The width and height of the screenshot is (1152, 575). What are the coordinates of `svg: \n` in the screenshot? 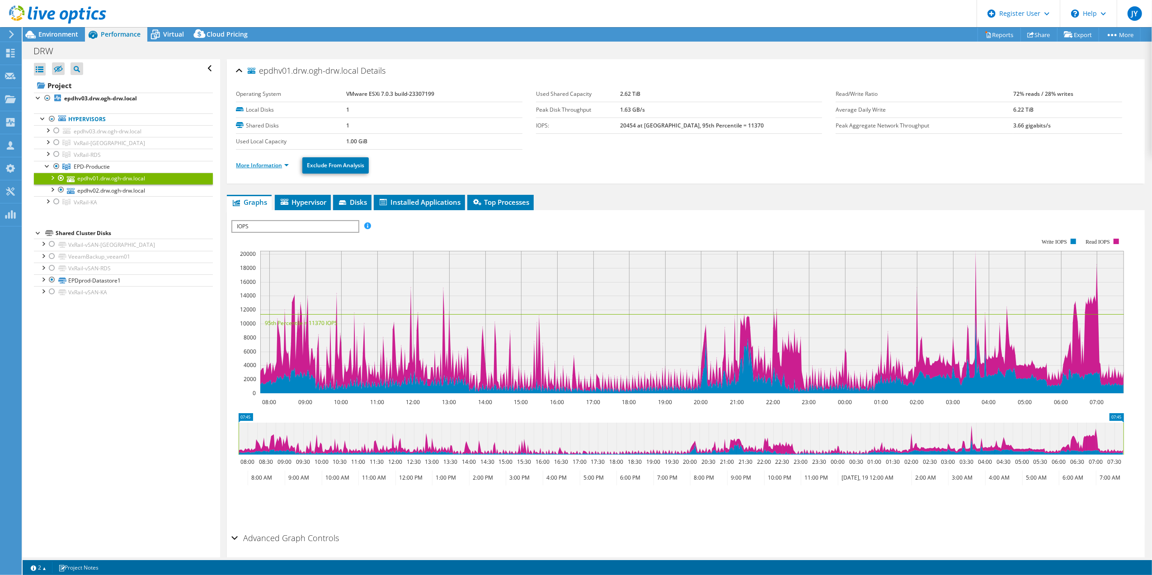 It's located at (1075, 14).